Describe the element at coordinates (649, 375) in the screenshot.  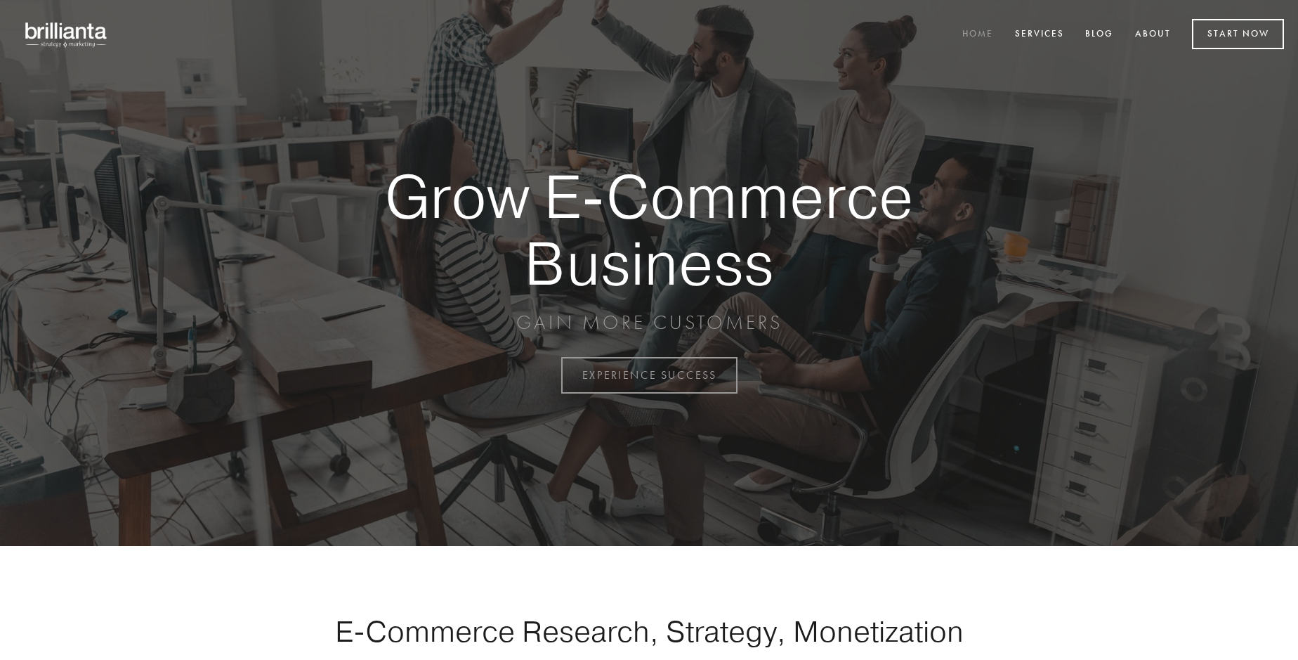
I see `a: EXPERIENCE SUCCESS` at that location.